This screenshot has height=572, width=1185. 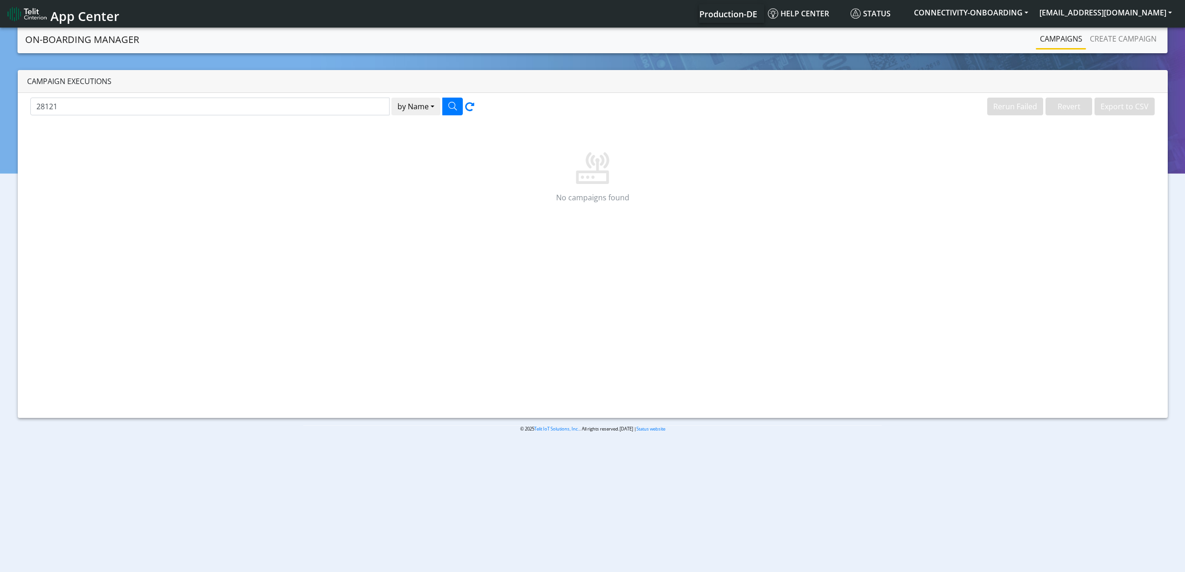 What do you see at coordinates (651, 428) in the screenshot?
I see `a: Status website` at bounding box center [651, 428].